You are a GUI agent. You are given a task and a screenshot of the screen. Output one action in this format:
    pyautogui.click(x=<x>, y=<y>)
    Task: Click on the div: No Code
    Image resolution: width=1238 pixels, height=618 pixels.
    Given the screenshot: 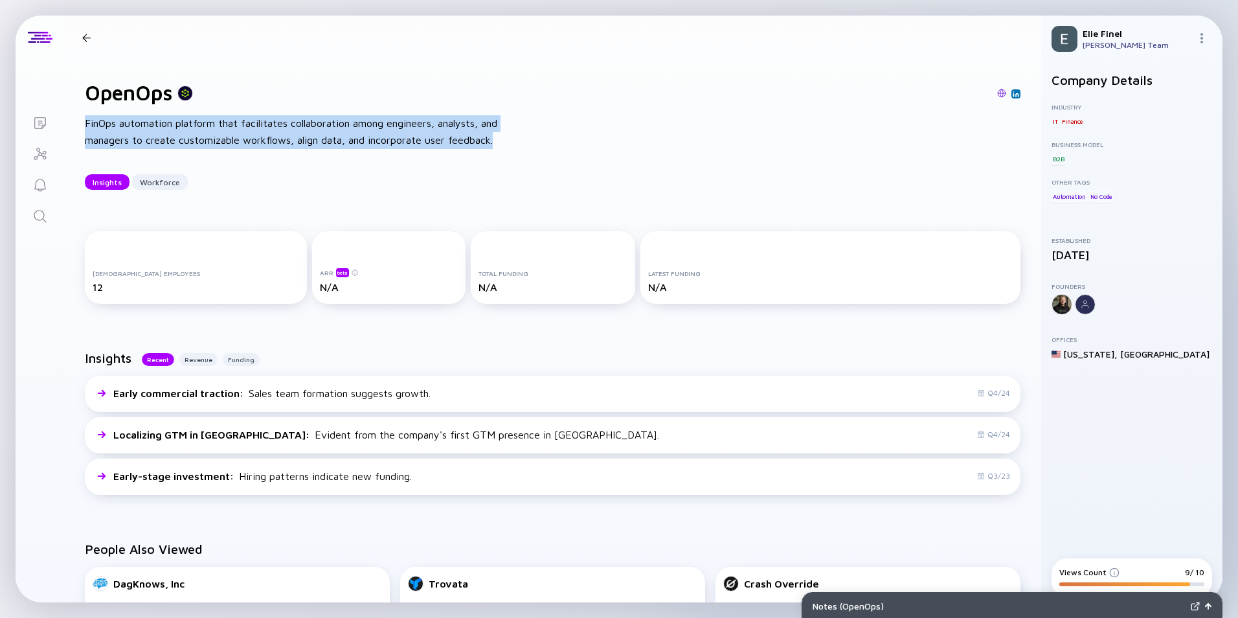 What is the action you would take?
    pyautogui.click(x=1101, y=196)
    